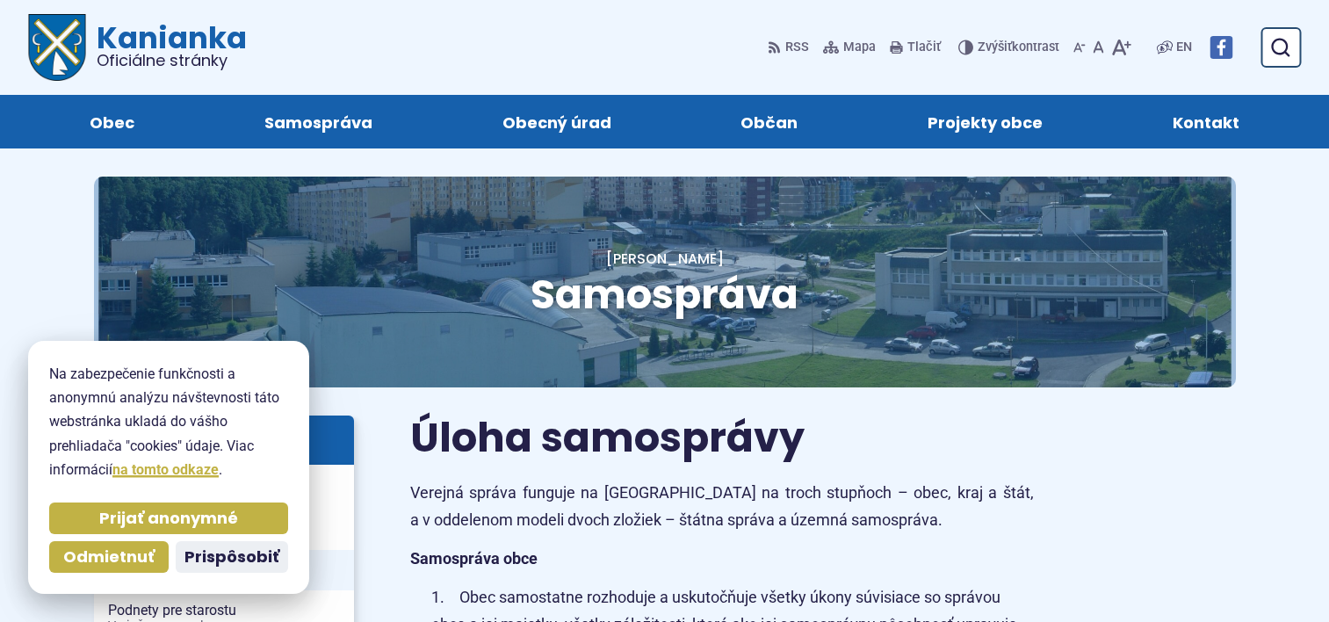 This screenshot has width=1329, height=622. I want to click on button: Nastaviť pôvodnú veľkosť písma, so click(1098, 47).